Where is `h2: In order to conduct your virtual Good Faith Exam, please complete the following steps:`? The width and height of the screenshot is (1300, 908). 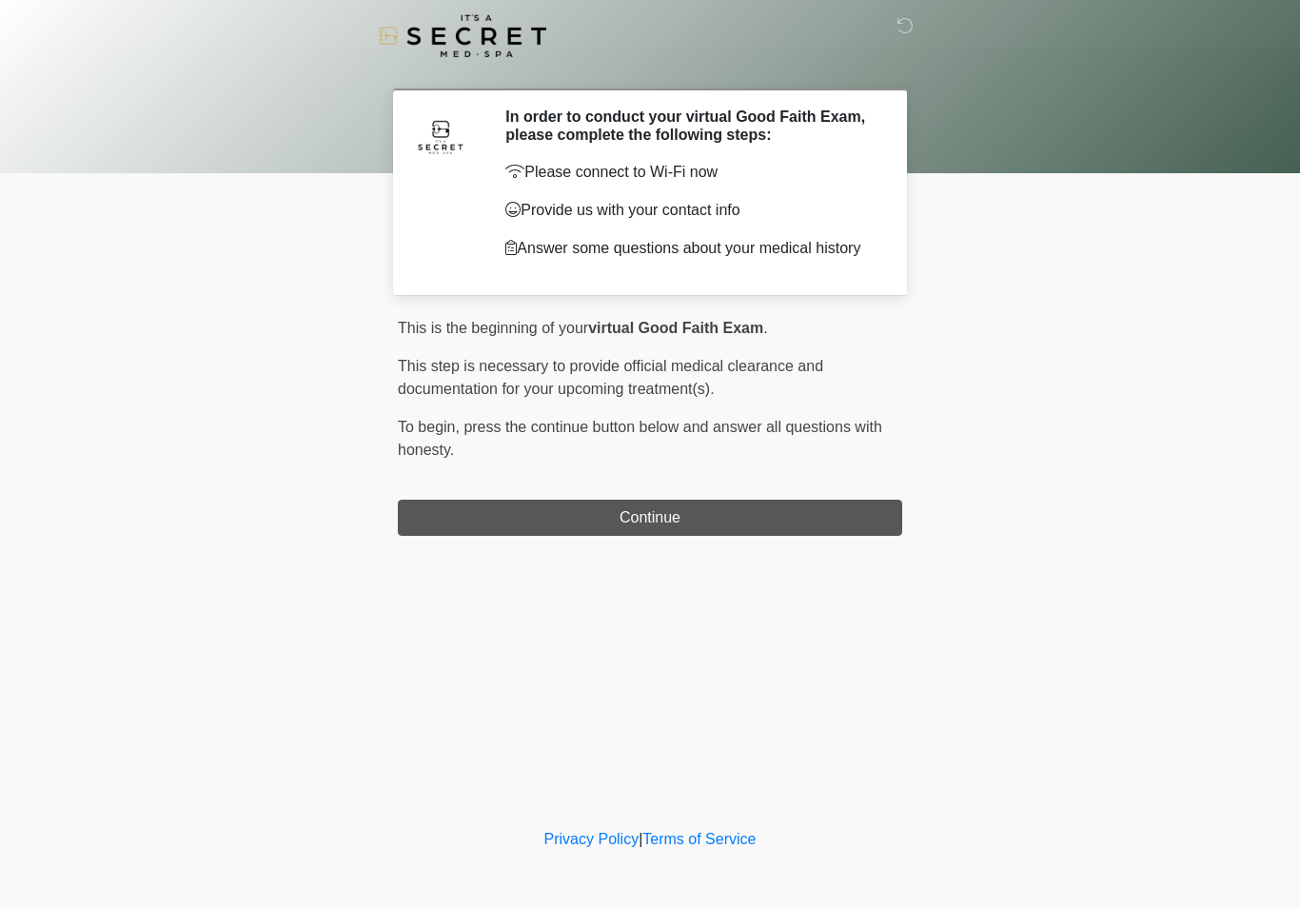
h2: In order to conduct your virtual Good Faith Exam, please complete the following steps: is located at coordinates (689, 126).